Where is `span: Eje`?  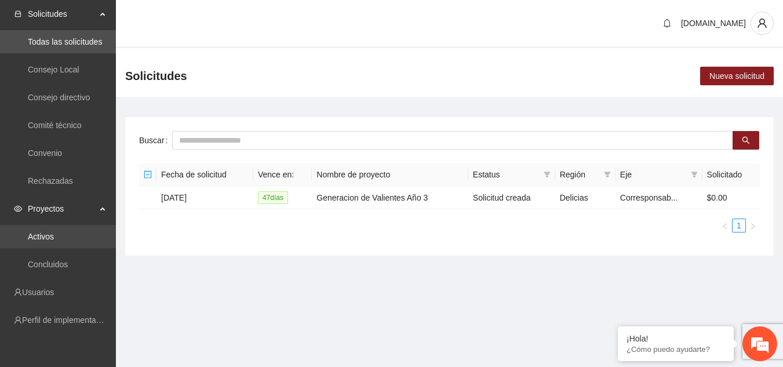 span: Eje is located at coordinates (653, 174).